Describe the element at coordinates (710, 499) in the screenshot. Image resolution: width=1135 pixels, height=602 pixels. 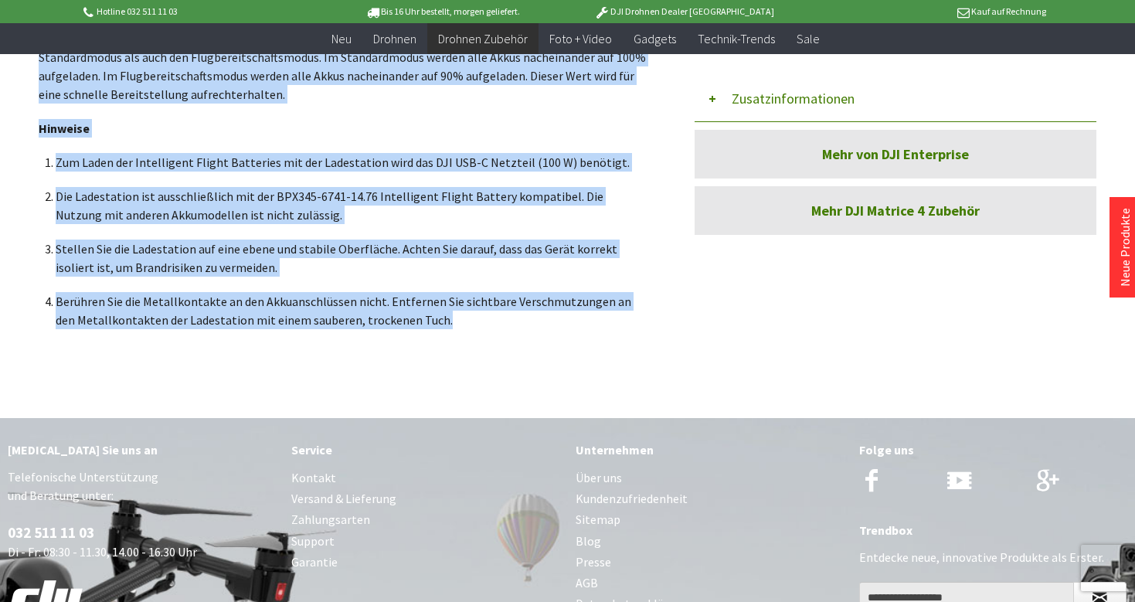
I see `a: Kundenzufriedenheit` at that location.